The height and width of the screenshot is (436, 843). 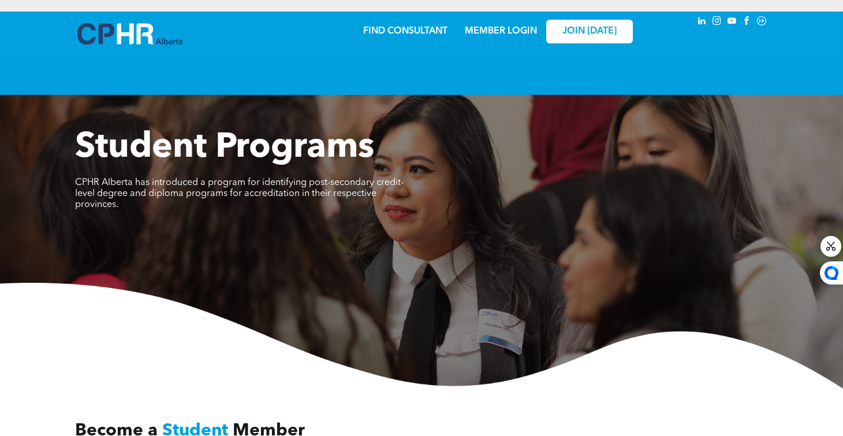 What do you see at coordinates (130, 34) in the screenshot?
I see `img: A blue and white logo for cp alberta` at bounding box center [130, 34].